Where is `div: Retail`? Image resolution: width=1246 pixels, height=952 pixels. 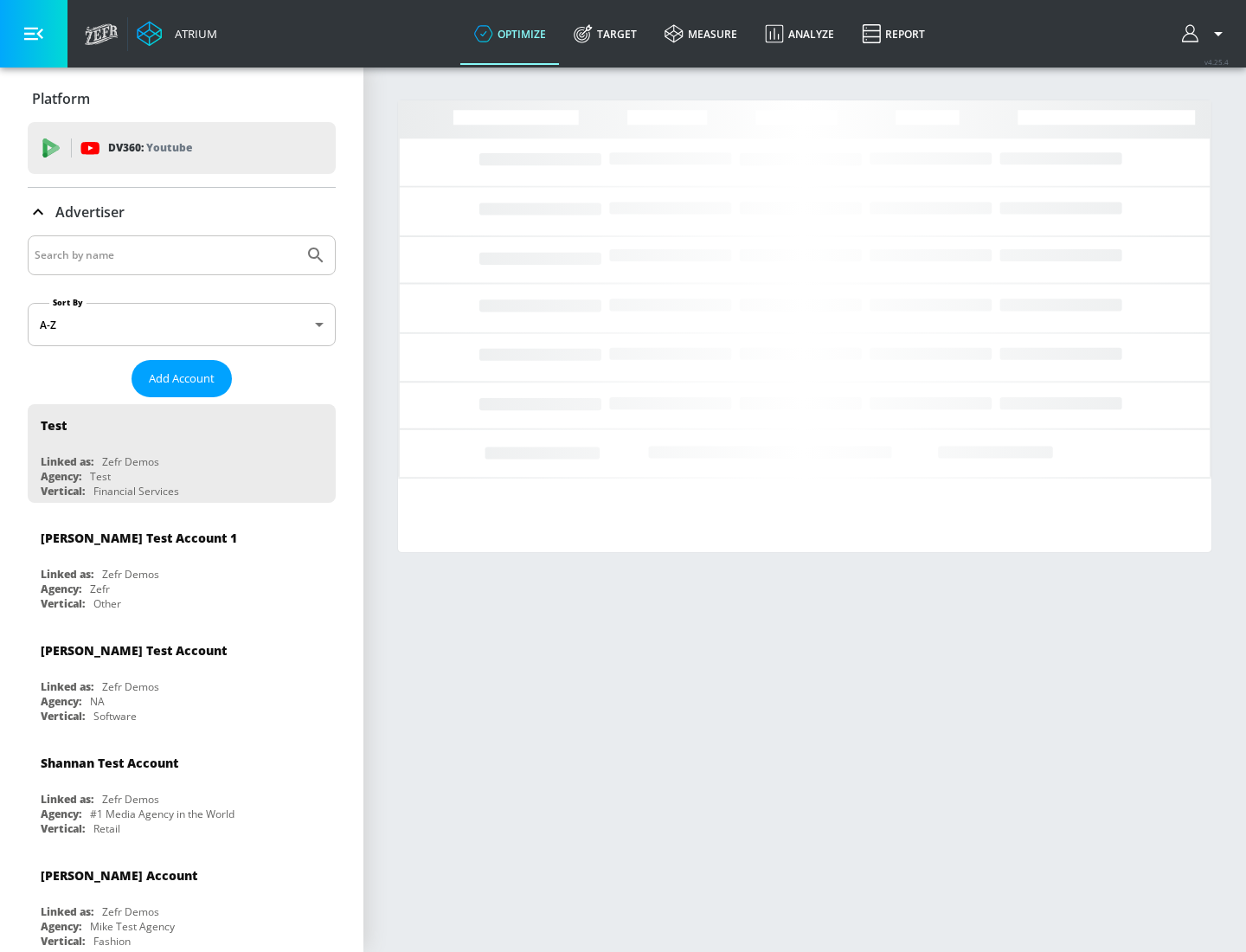 div: Retail is located at coordinates (106, 828).